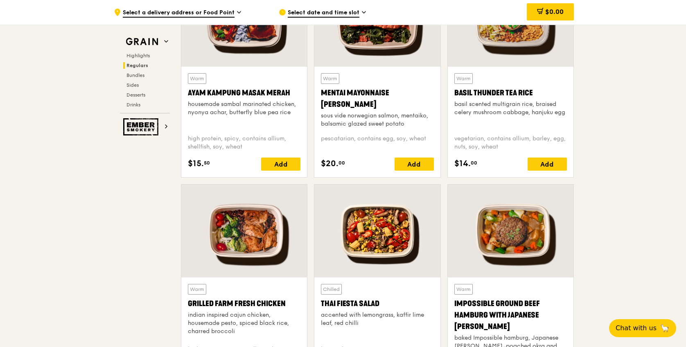  Describe the element at coordinates (138, 56) in the screenshot. I see `span: Highlights` at that location.